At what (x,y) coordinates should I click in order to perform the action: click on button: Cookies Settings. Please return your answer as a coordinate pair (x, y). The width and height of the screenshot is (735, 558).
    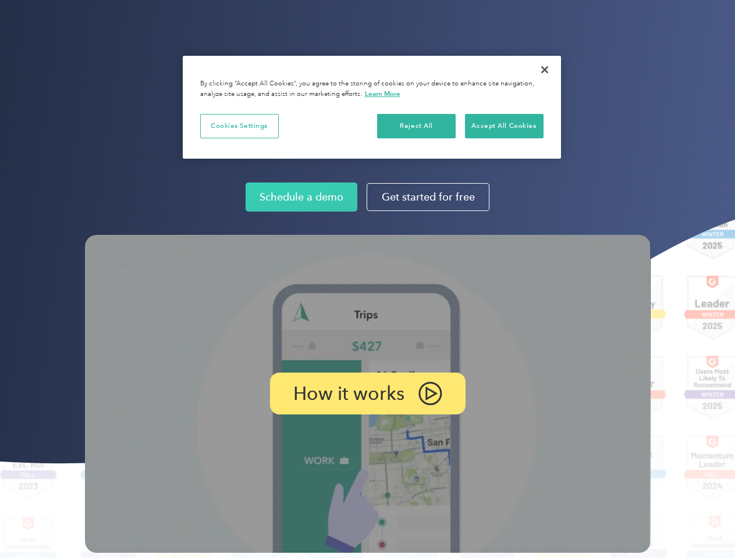
    Looking at the image, I should click on (239, 126).